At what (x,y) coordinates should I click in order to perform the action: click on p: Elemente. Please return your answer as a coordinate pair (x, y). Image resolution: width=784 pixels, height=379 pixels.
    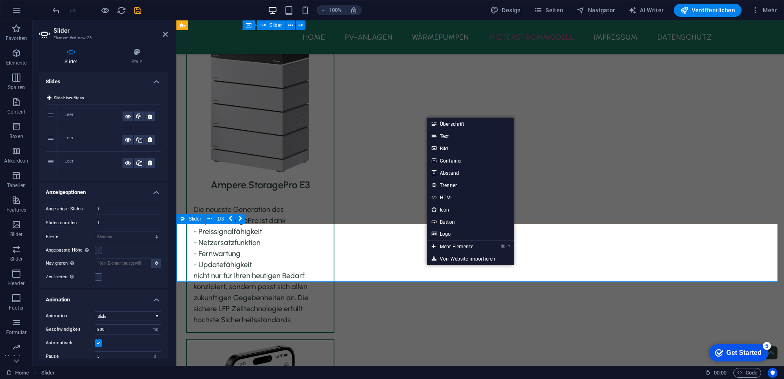
    Looking at the image, I should click on (16, 63).